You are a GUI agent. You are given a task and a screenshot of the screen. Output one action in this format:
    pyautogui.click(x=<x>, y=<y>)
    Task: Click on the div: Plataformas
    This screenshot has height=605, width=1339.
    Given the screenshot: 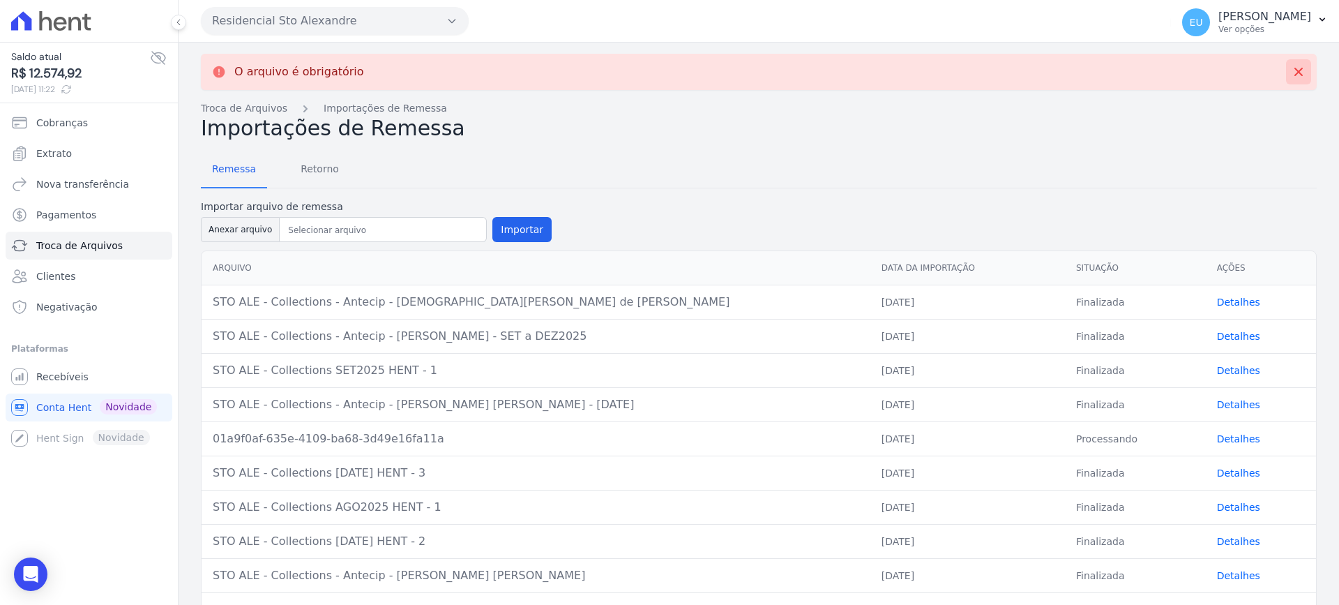 What is the action you would take?
    pyautogui.click(x=89, y=349)
    